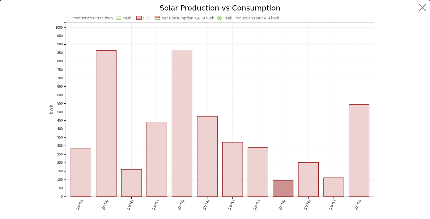  I want to click on text: 500, so click(60, 112).